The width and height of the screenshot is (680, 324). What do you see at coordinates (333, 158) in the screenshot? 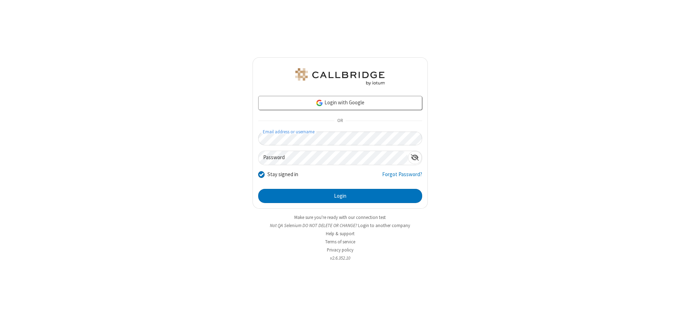
I see `input: Password` at bounding box center [333, 158].